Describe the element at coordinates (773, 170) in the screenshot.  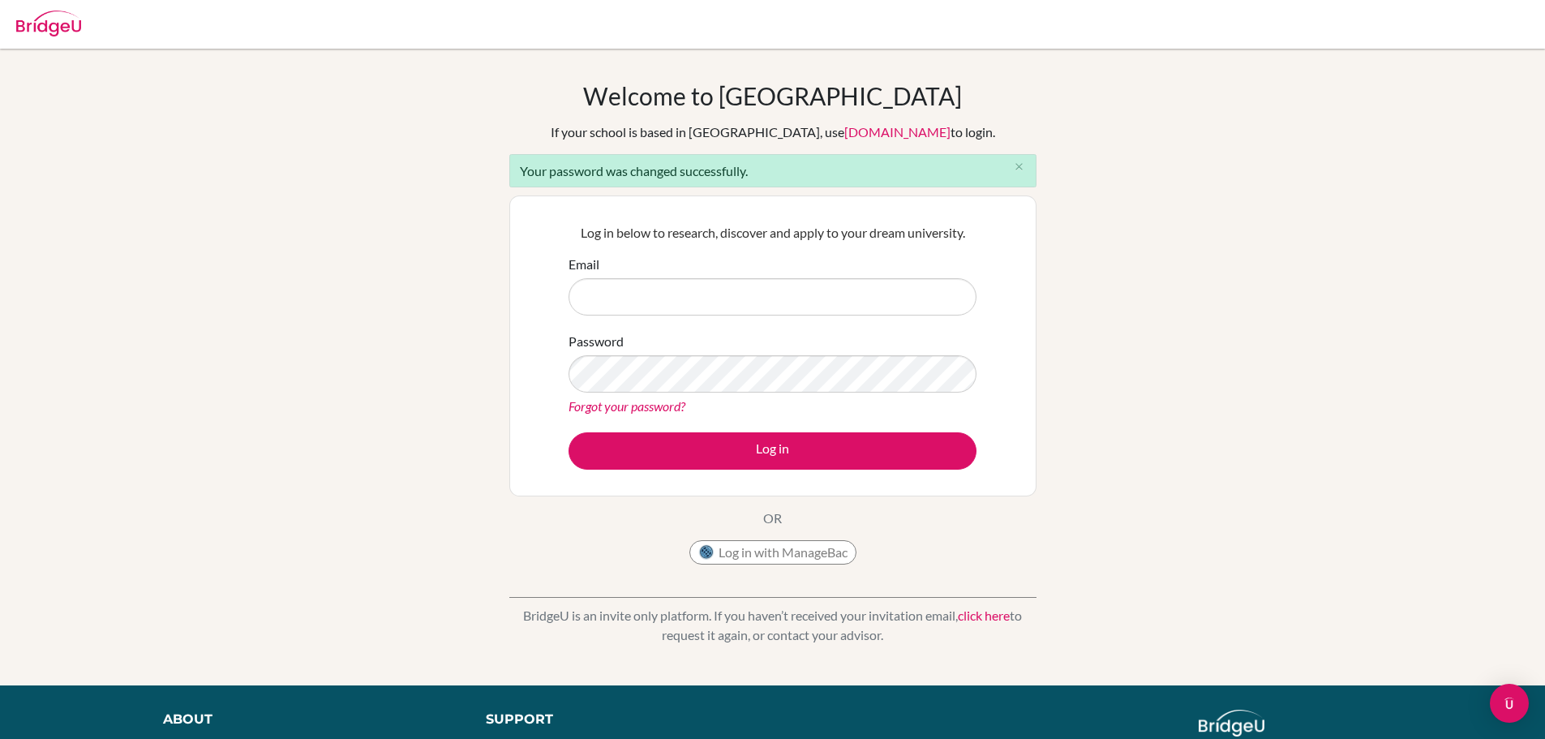
I see `div: Your password was changed successfully.` at that location.